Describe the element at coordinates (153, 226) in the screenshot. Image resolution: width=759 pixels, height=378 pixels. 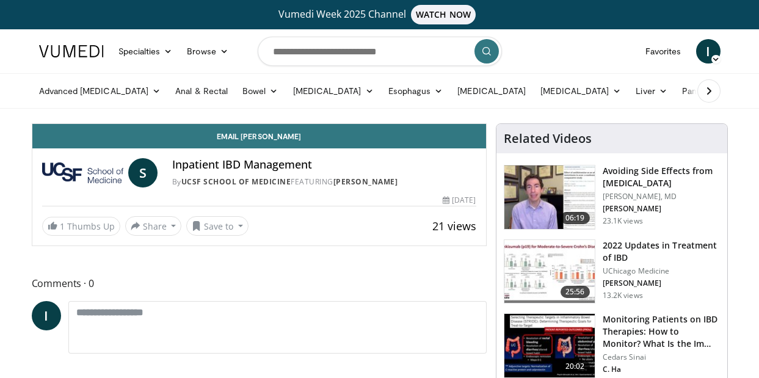
I see `button: Share` at that location.